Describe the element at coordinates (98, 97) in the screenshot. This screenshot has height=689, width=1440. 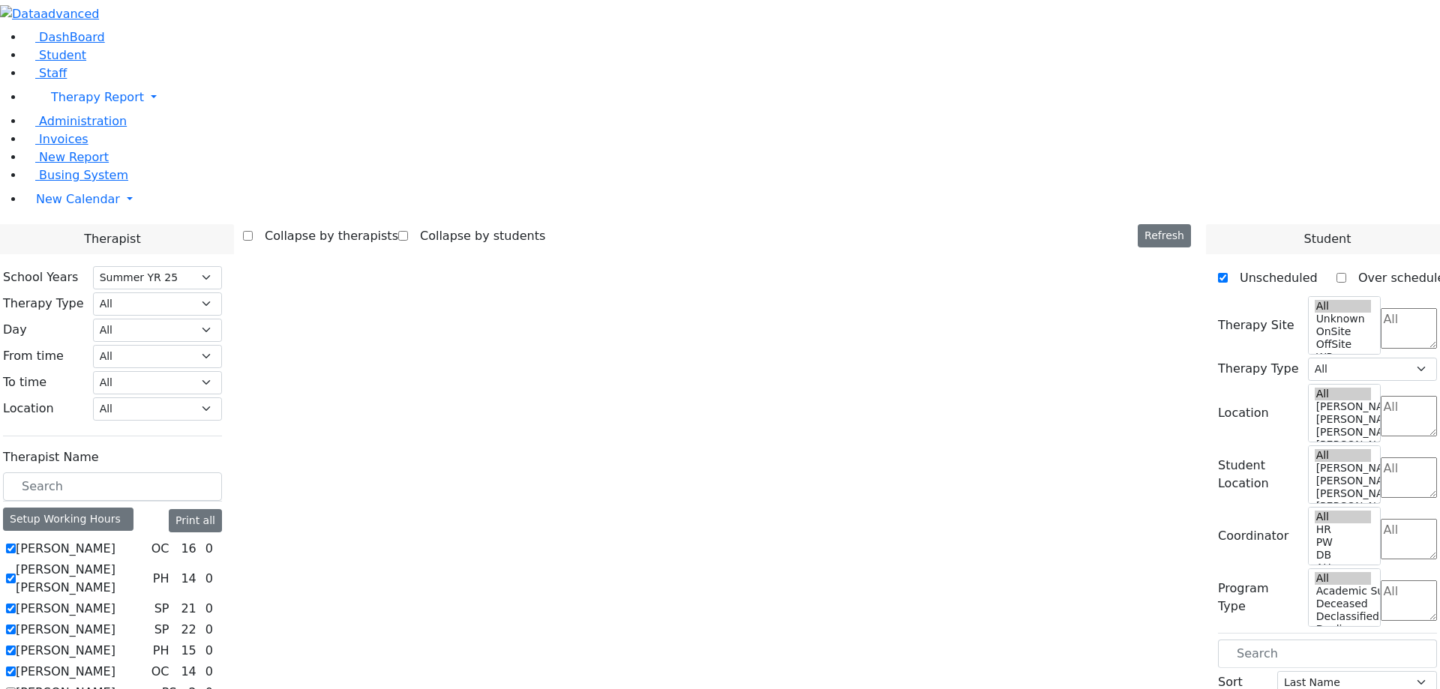
I see `span: Therapy Report` at that location.